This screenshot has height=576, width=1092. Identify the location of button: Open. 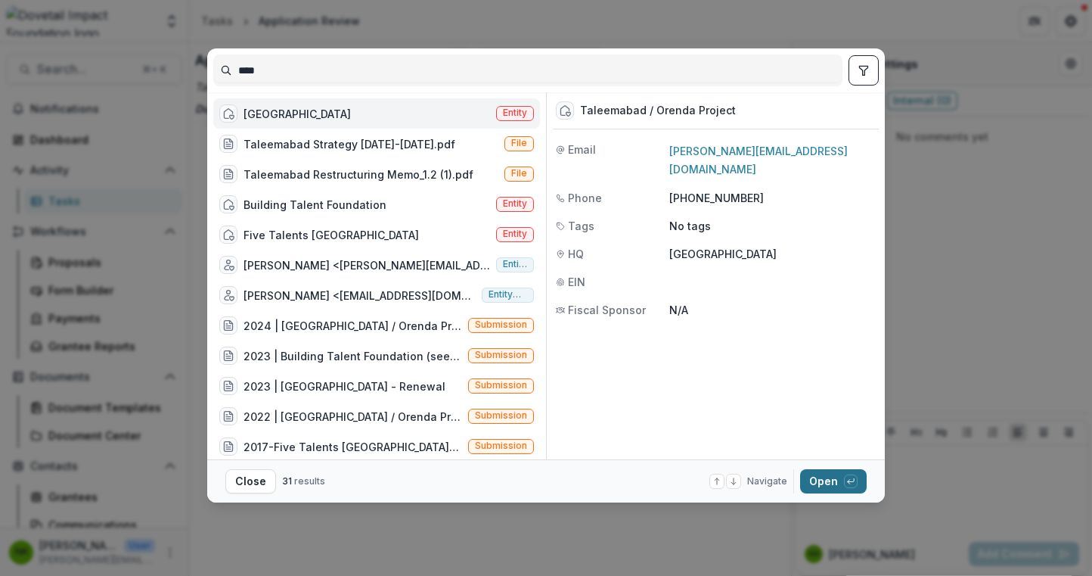
(834, 481).